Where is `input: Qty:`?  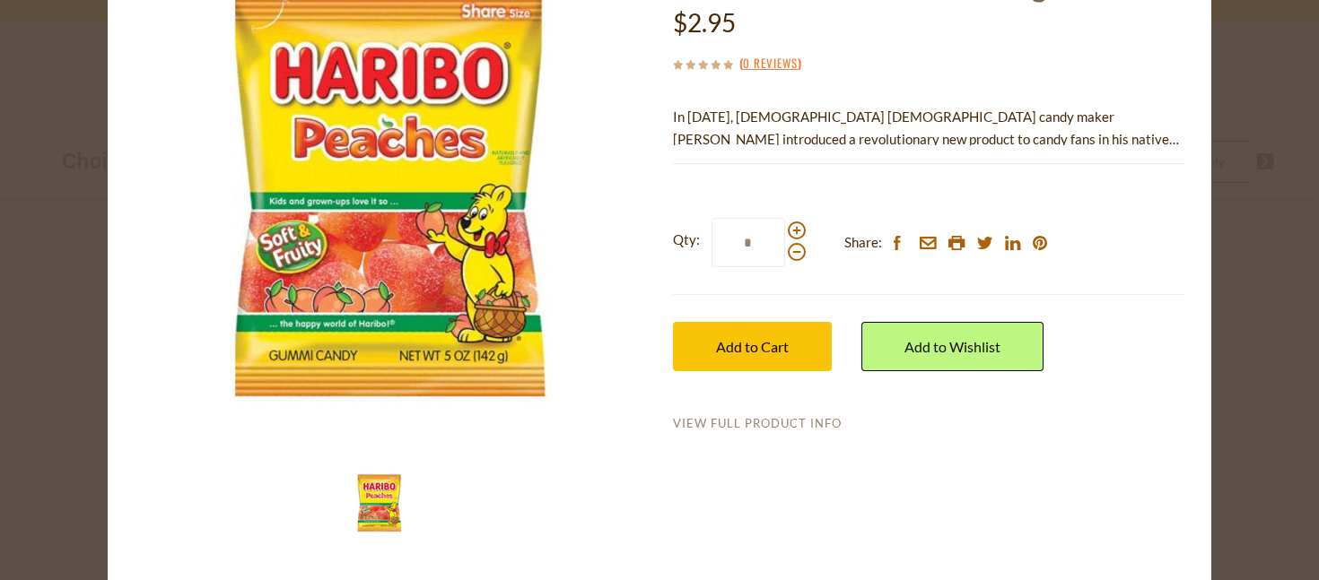 input: Qty: is located at coordinates (748, 242).